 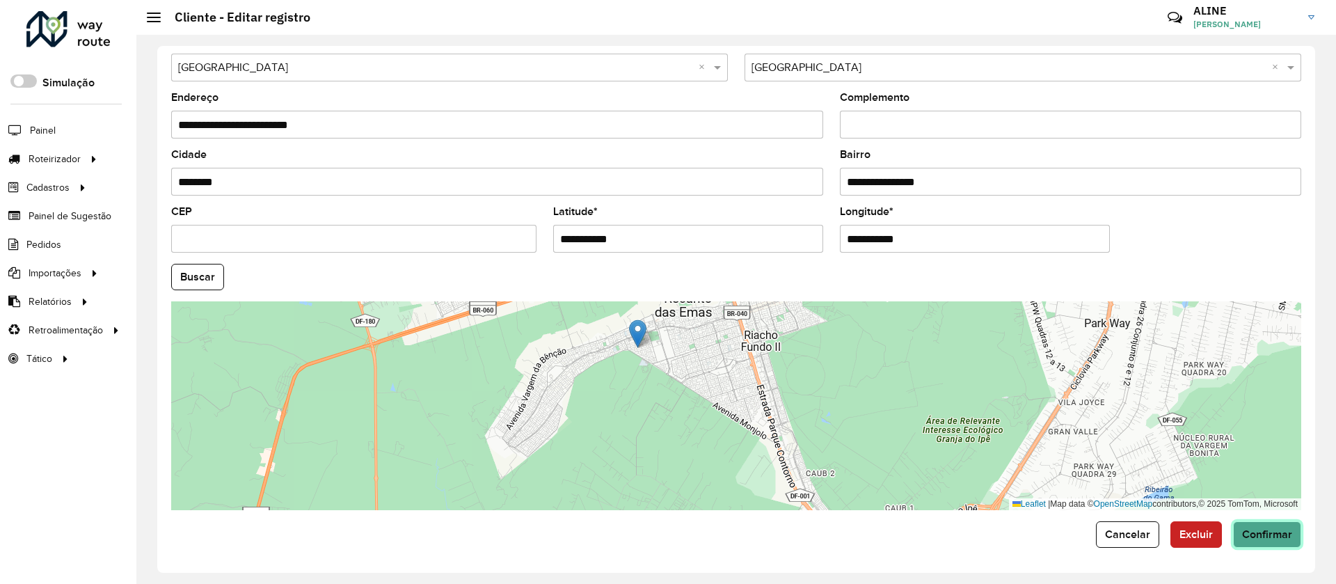 What do you see at coordinates (855, 154) in the screenshot?
I see `label: Bairro` at bounding box center [855, 154].